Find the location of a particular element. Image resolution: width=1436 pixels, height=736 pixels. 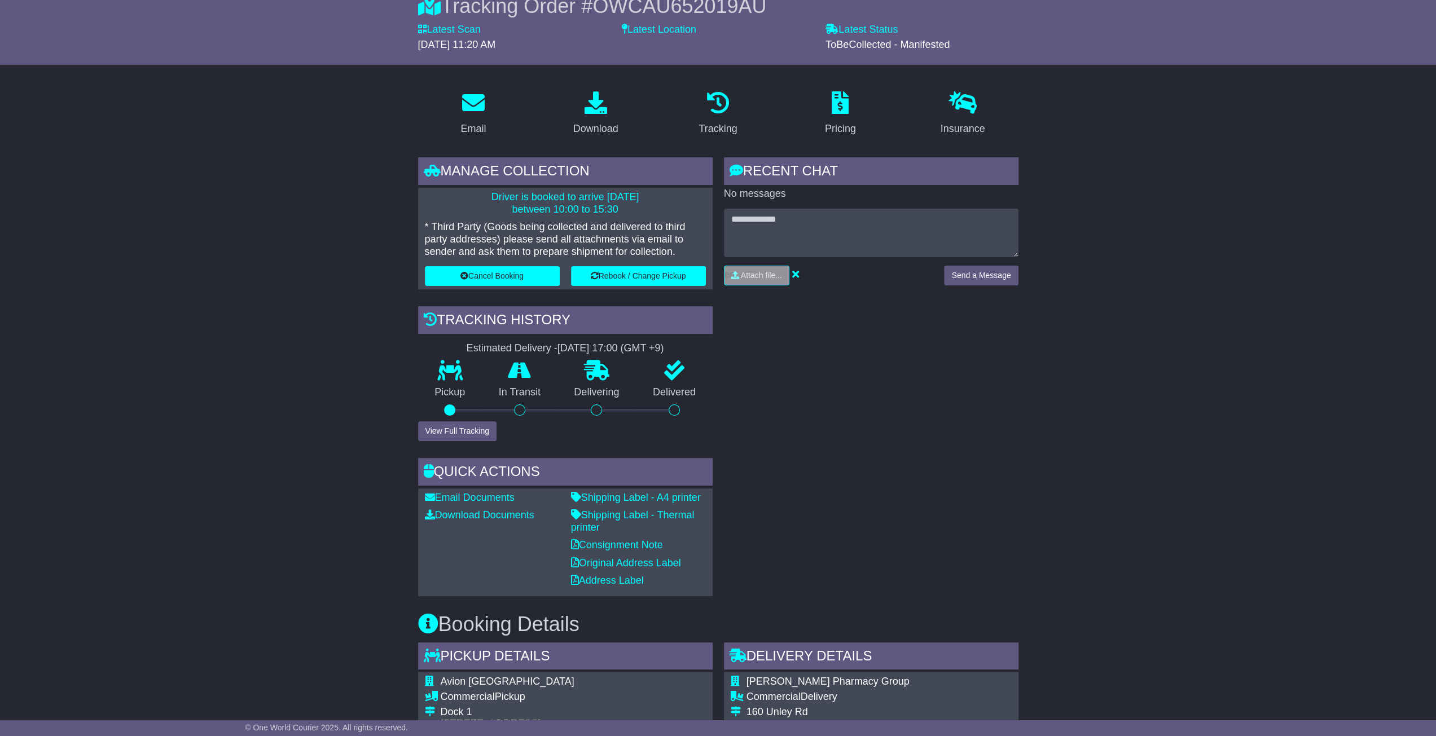

a: Original Address Label is located at coordinates (626, 563).